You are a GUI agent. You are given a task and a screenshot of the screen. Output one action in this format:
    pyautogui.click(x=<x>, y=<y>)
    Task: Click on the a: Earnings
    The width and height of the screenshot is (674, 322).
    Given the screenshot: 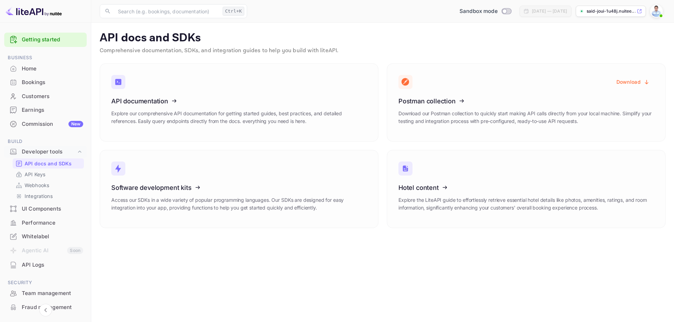 What is the action you would take?
    pyautogui.click(x=45, y=110)
    